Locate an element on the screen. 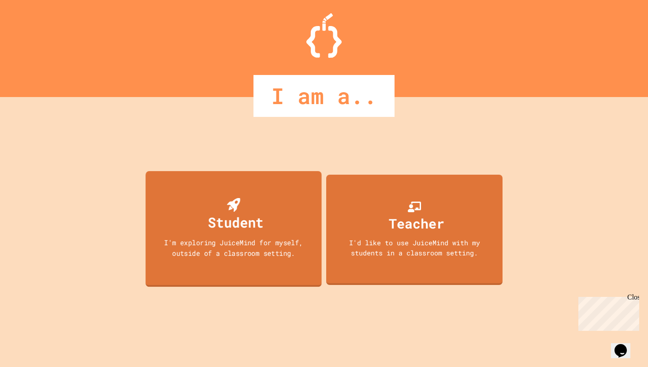 This screenshot has height=367, width=648. div: I'd like to use JuiceMind with my students in a classroom setting. is located at coordinates (414, 247).